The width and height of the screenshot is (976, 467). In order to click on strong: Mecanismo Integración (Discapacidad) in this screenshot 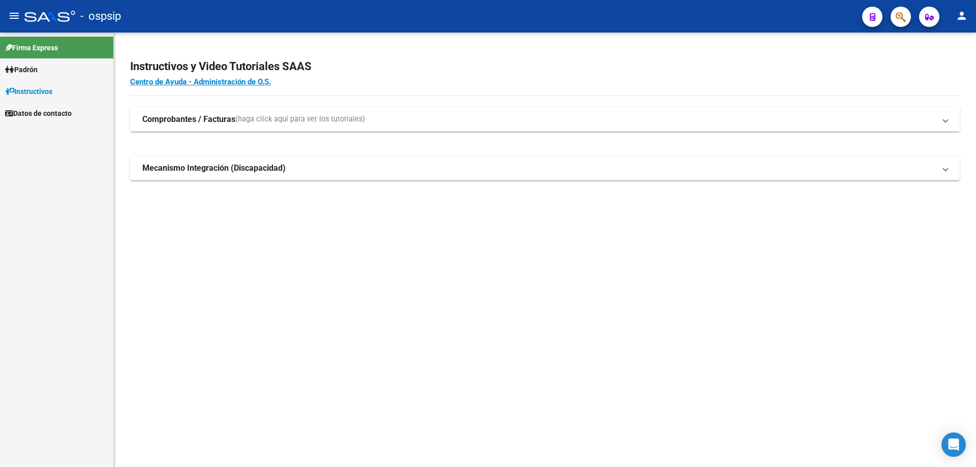, I will do `click(214, 168)`.